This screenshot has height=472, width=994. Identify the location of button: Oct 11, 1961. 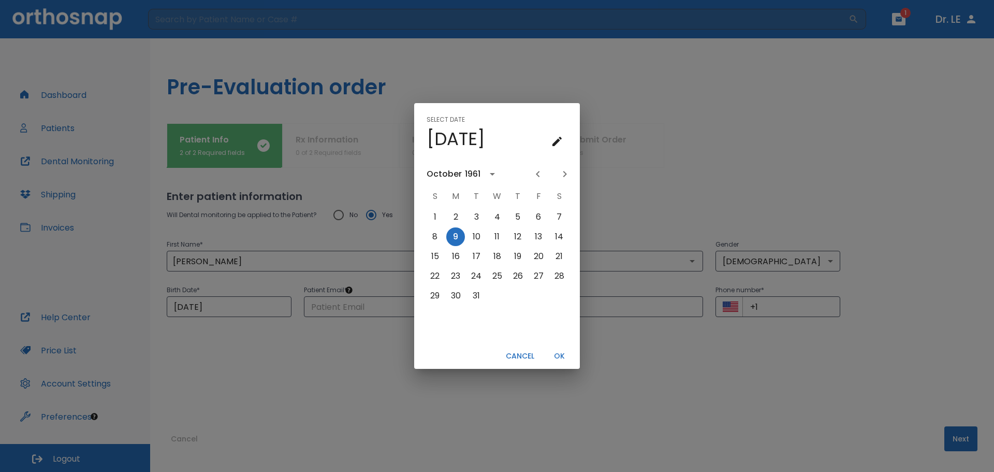
(497, 237).